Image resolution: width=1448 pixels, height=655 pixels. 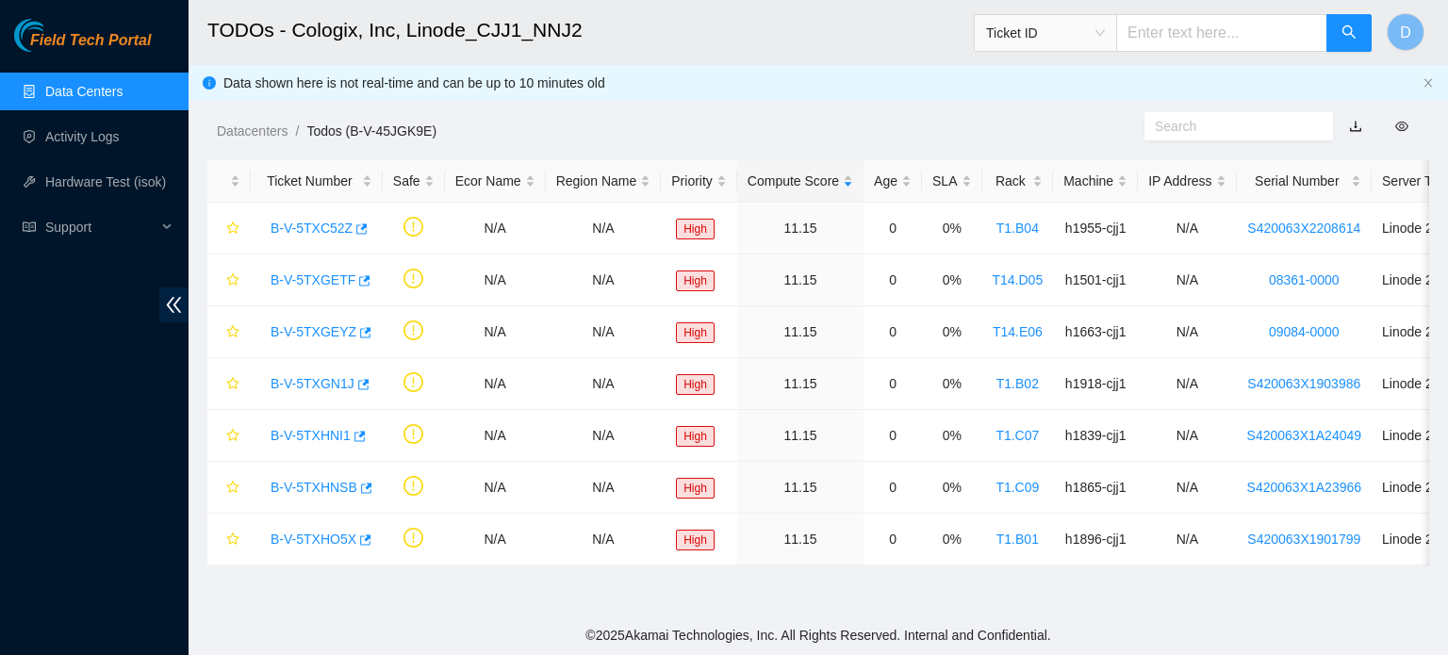 I want to click on button: close, so click(x=1429, y=83).